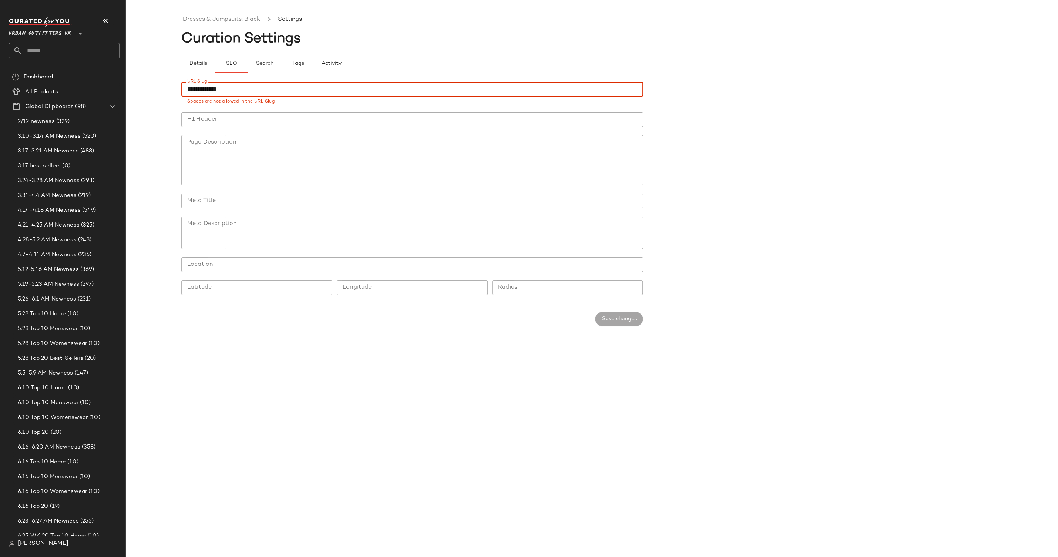 The height and width of the screenshot is (557, 1058). Describe the element at coordinates (48, 151) in the screenshot. I see `span: 3.17-3.21 AM Newness` at that location.